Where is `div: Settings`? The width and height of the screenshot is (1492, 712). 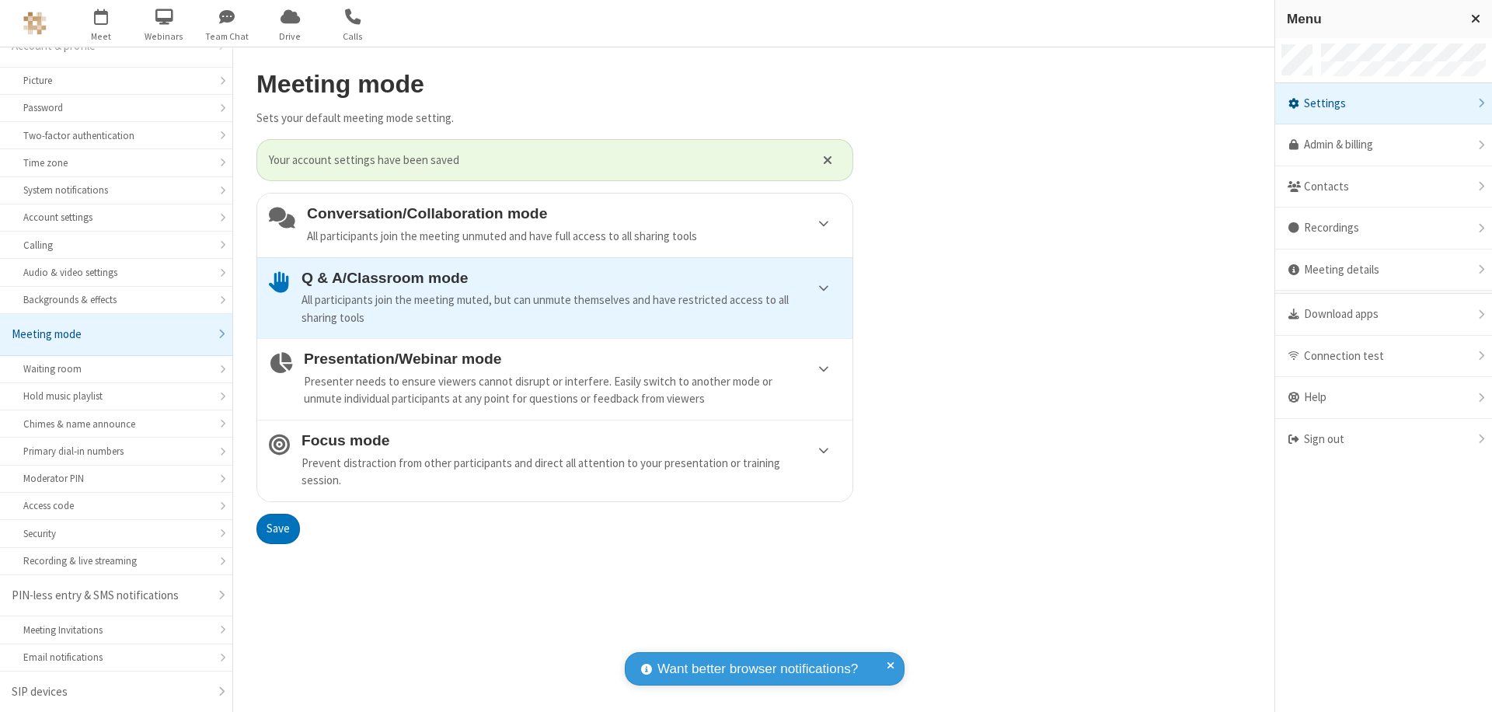 div: Settings is located at coordinates (1383, 104).